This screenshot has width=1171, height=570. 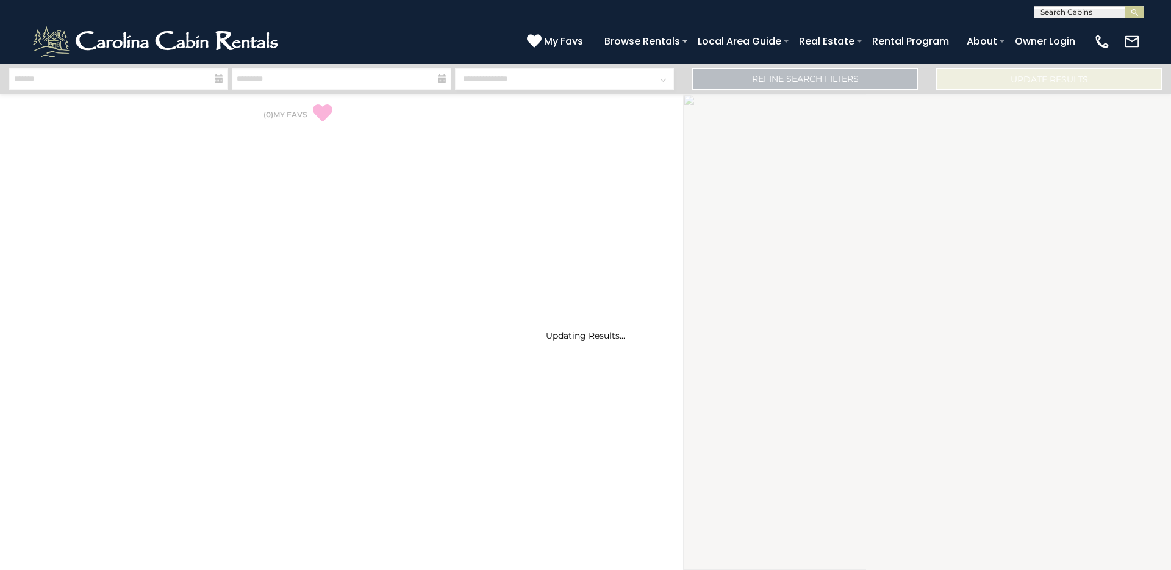 What do you see at coordinates (157, 41) in the screenshot?
I see `img: White-1-2.png` at bounding box center [157, 41].